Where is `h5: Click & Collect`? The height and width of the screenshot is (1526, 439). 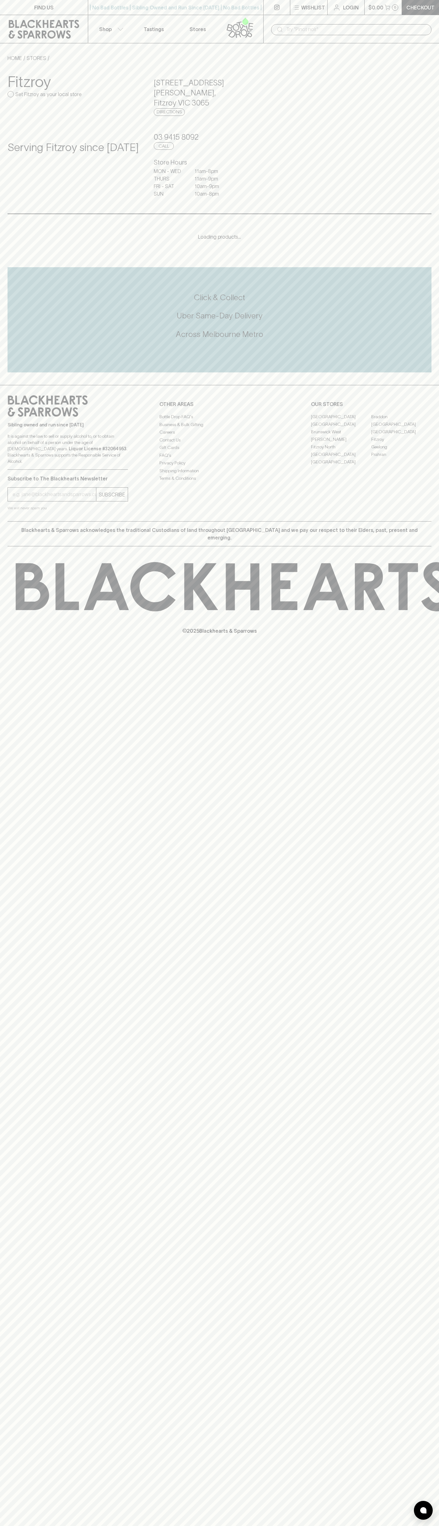 h5: Click & Collect is located at coordinates (219, 297).